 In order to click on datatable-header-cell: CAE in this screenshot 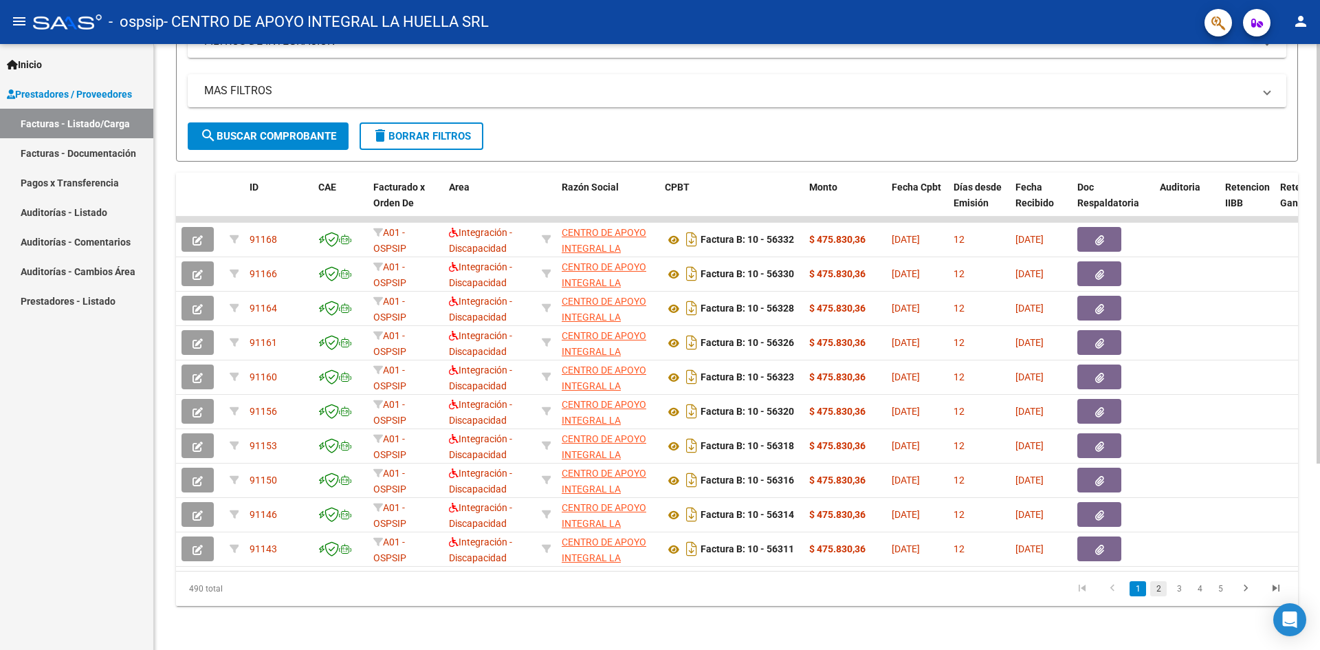, I will do `click(340, 203)`.